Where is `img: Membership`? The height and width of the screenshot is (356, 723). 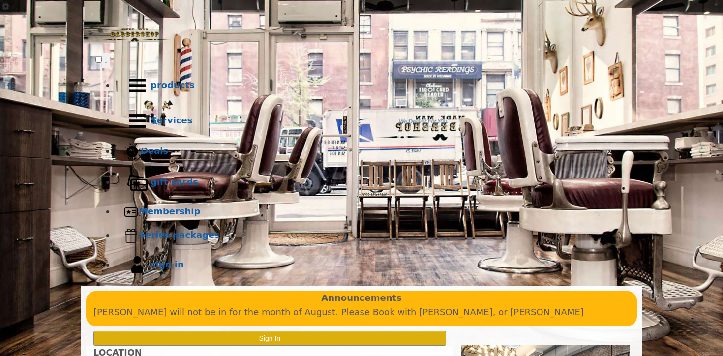
img: Membership is located at coordinates (131, 212).